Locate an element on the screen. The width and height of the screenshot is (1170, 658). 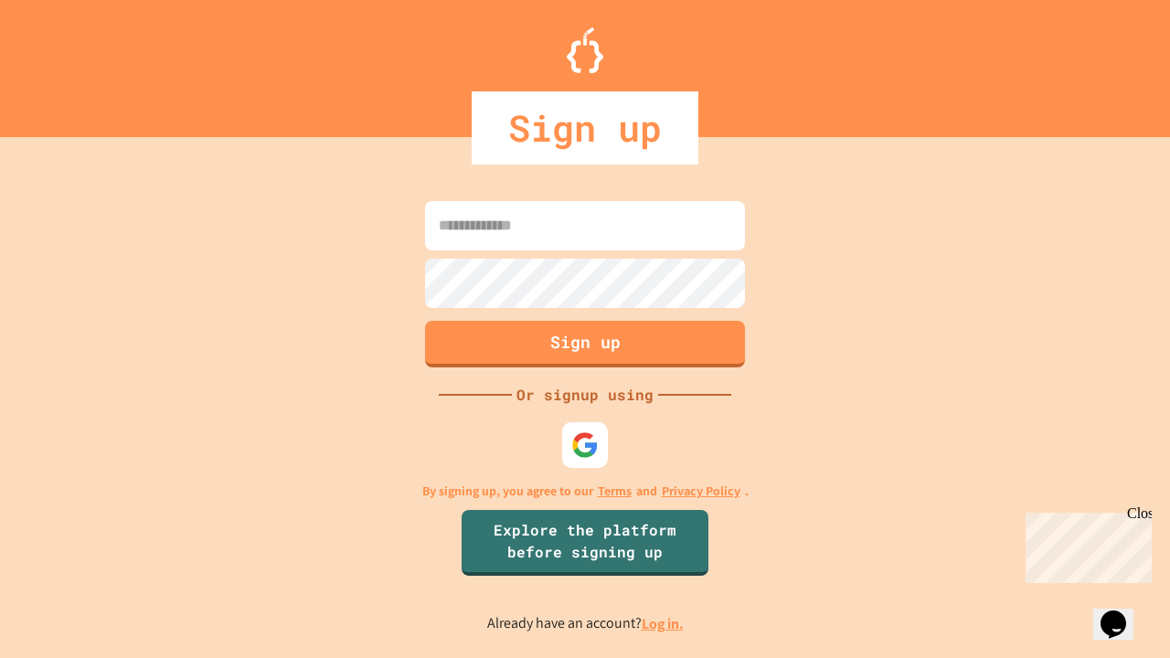
img: google-icon.svg is located at coordinates (585, 445).